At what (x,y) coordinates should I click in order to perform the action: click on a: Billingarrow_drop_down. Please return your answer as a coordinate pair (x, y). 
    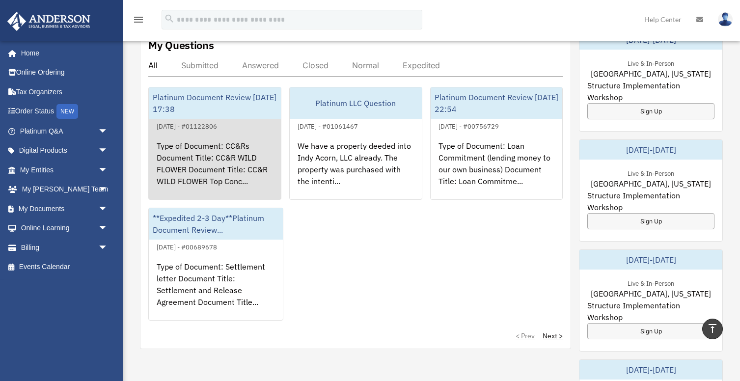
    Looking at the image, I should click on (65, 247).